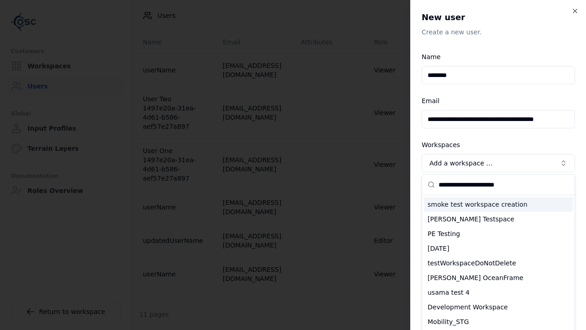 This screenshot has width=586, height=330. What do you see at coordinates (498, 307) in the screenshot?
I see `div: Development Workspace` at bounding box center [498, 307].